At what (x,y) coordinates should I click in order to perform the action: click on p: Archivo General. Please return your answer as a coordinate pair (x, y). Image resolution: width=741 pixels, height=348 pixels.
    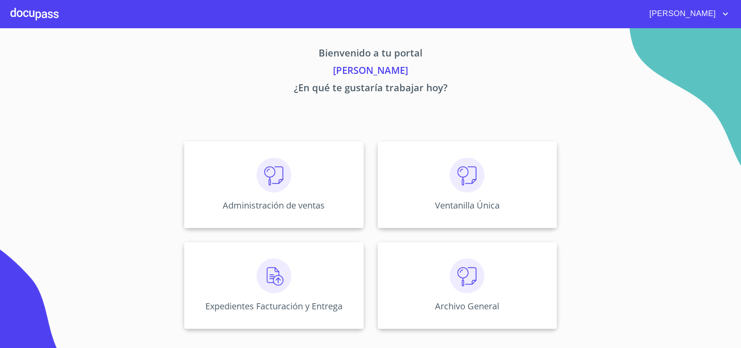
    Looking at the image, I should click on (467, 306).